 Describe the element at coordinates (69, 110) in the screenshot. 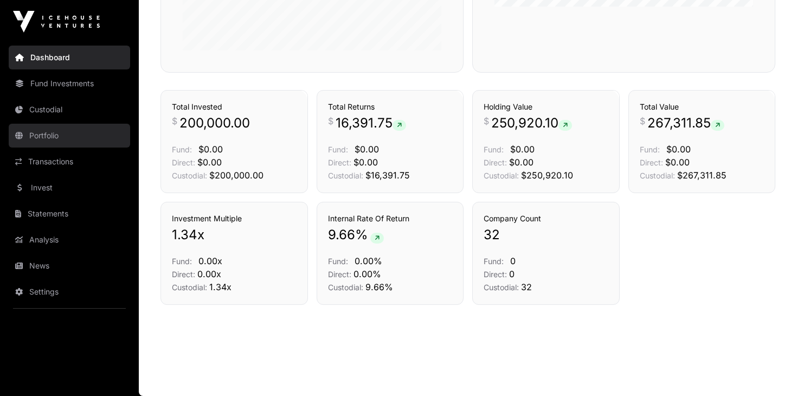

I see `a: Custodial` at that location.